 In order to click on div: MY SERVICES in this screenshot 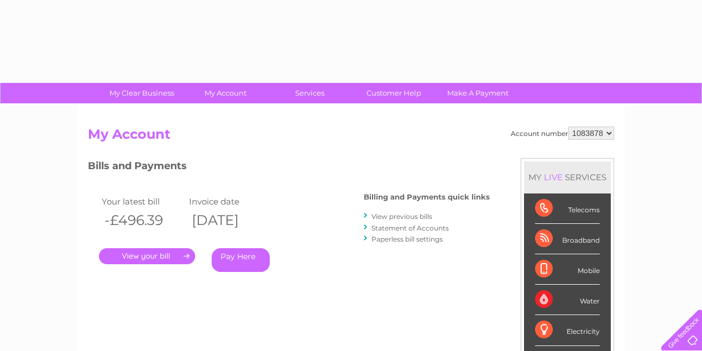, I will do `click(567, 177)`.